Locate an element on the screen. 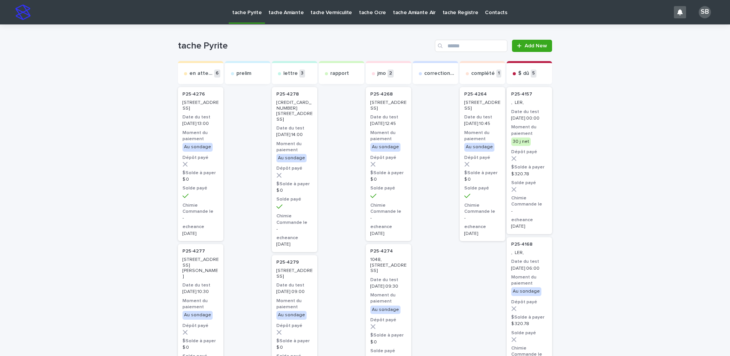  p: en attente is located at coordinates (201, 73).